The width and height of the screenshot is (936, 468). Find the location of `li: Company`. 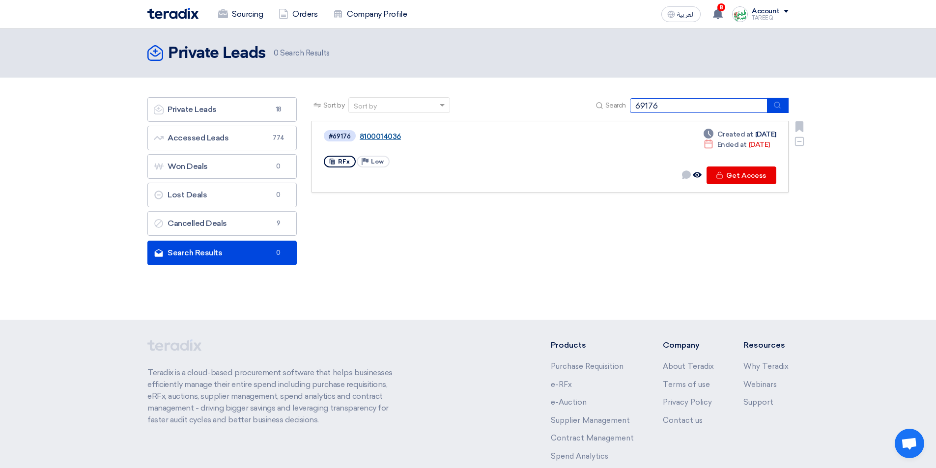

li: Company is located at coordinates (688, 345).